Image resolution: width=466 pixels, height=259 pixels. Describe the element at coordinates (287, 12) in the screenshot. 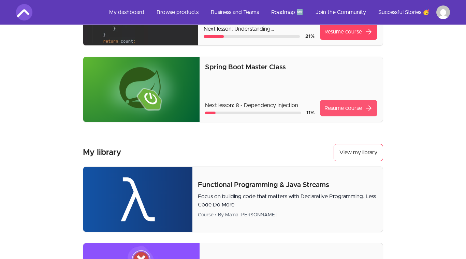

I see `a: Roadmap 🆕` at that location.